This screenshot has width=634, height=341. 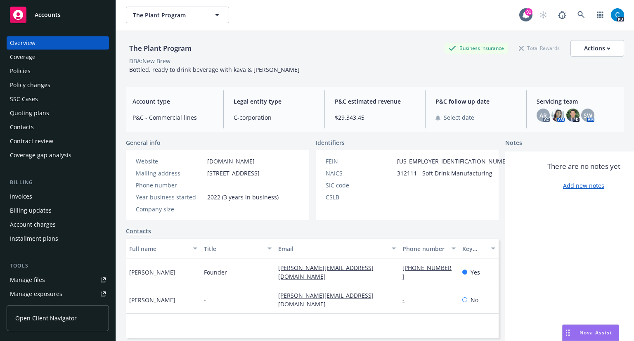 What do you see at coordinates (58, 71) in the screenshot?
I see `a: Policies` at bounding box center [58, 71].